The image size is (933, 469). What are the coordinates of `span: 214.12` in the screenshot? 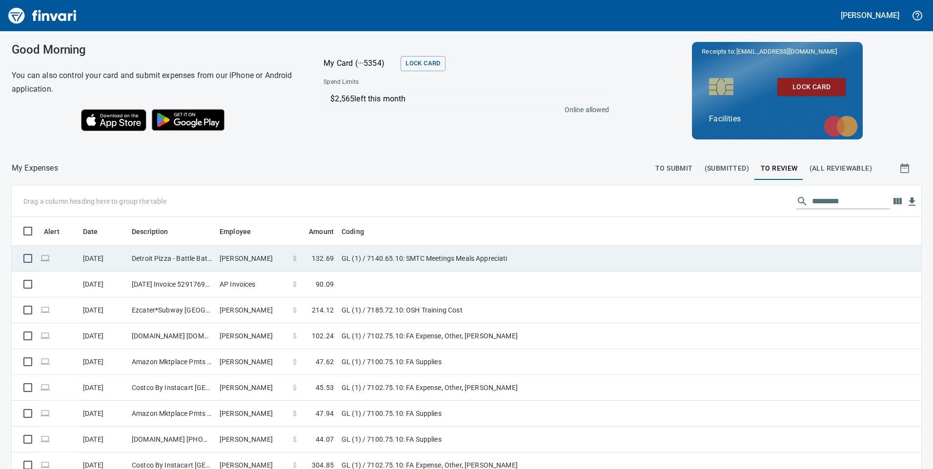 It's located at (323, 310).